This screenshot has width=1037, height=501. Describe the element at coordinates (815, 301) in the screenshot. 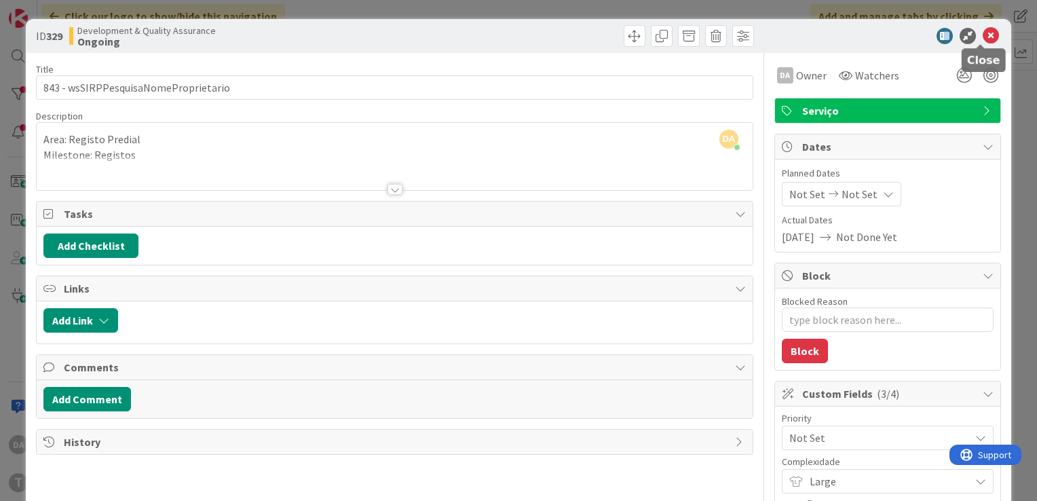

I see `label: Blocked Reason` at that location.